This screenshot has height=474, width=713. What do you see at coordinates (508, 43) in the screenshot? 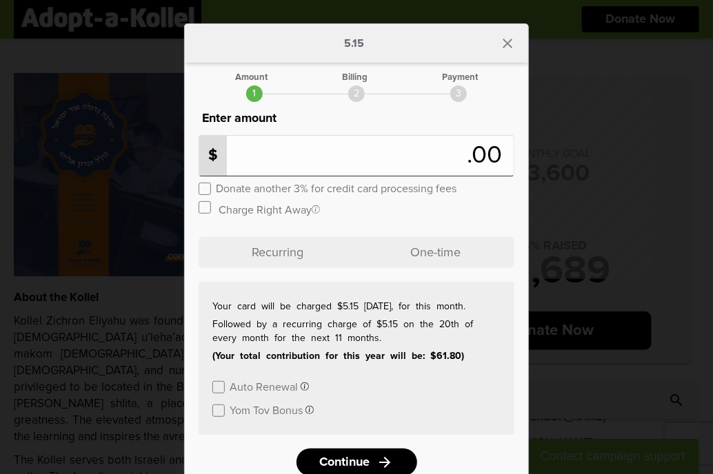
I see `i: close` at bounding box center [508, 43].